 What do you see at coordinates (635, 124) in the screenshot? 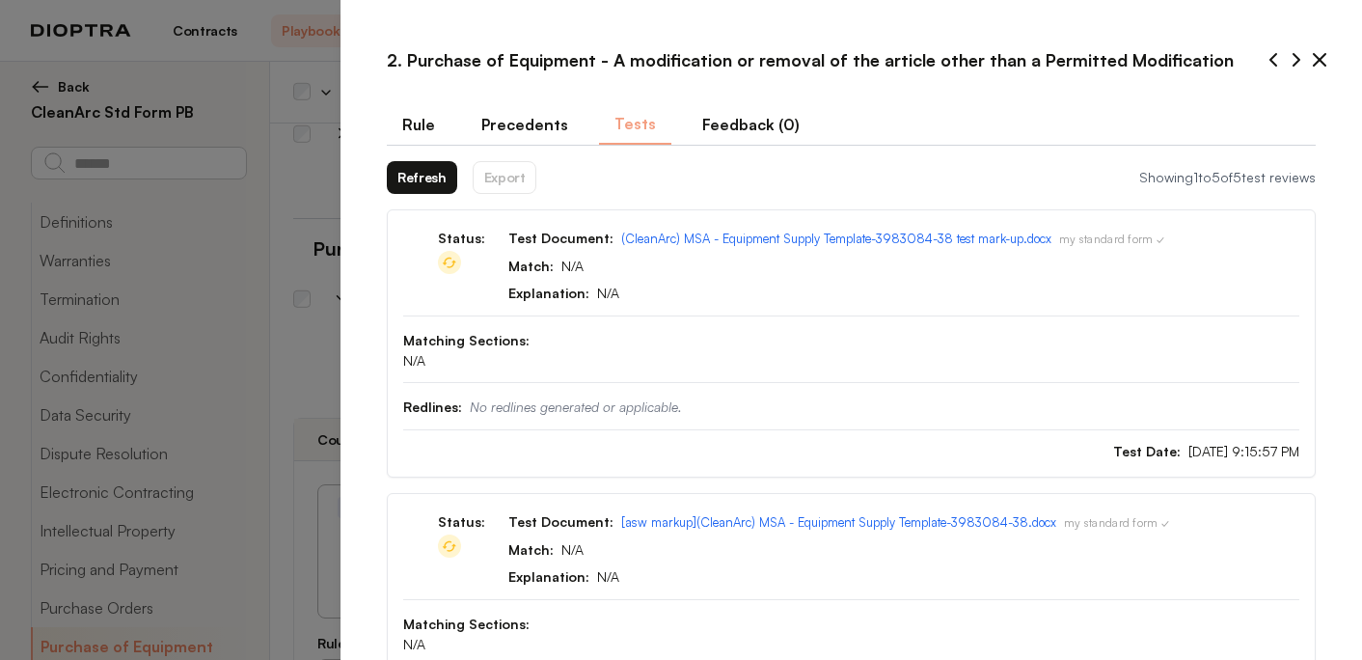
I see `button: Tests` at bounding box center [635, 124].